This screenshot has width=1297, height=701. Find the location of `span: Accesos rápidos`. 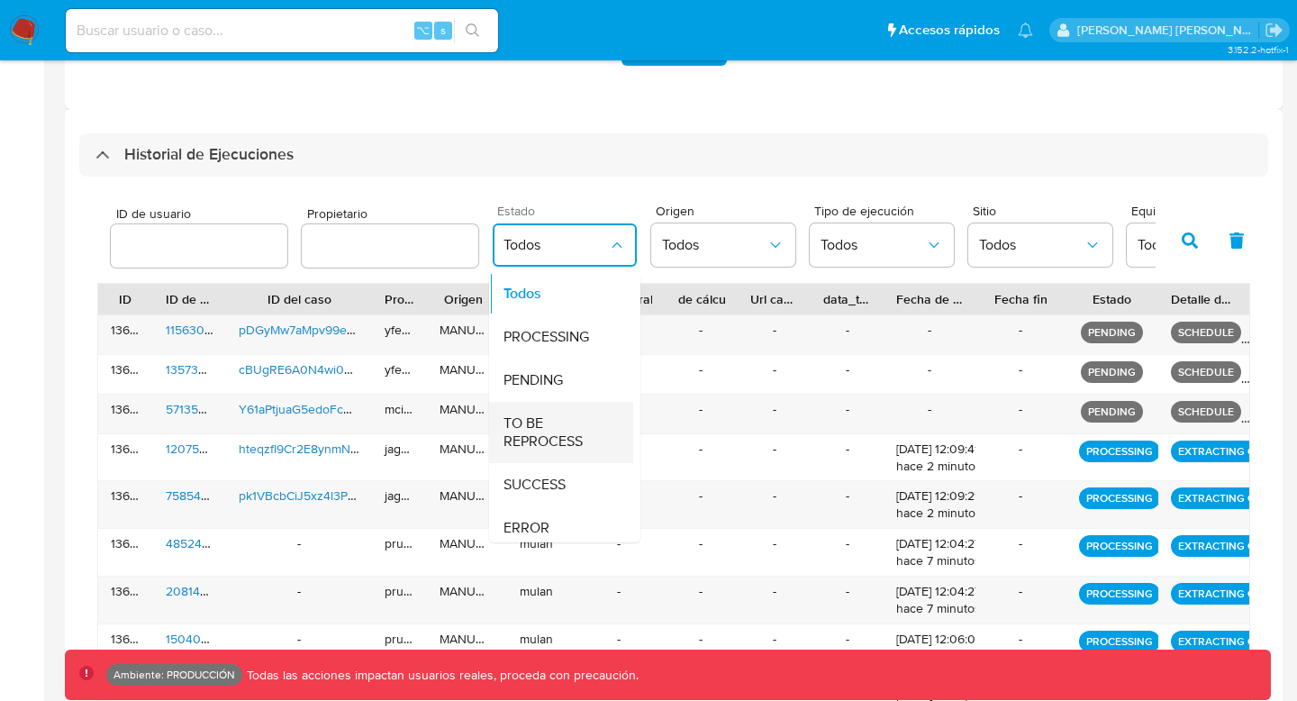

span: Accesos rápidos is located at coordinates (949, 30).